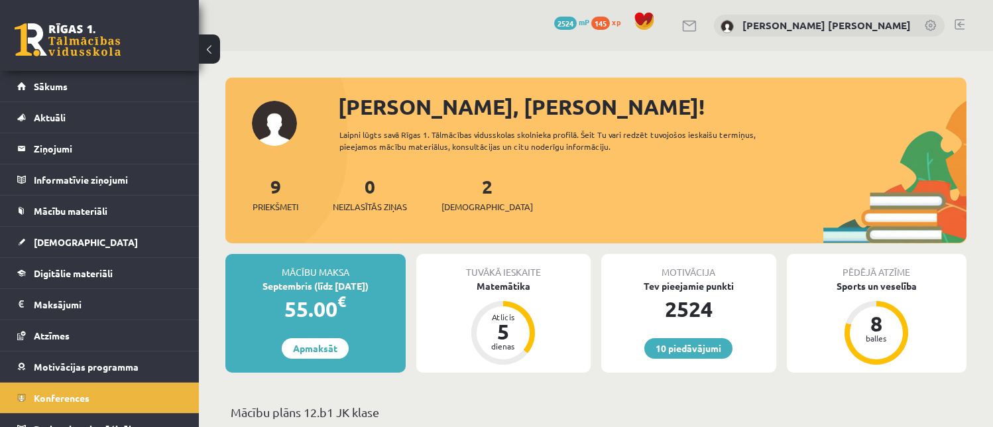 This screenshot has height=427, width=993. I want to click on span: Atzīmes, so click(52, 336).